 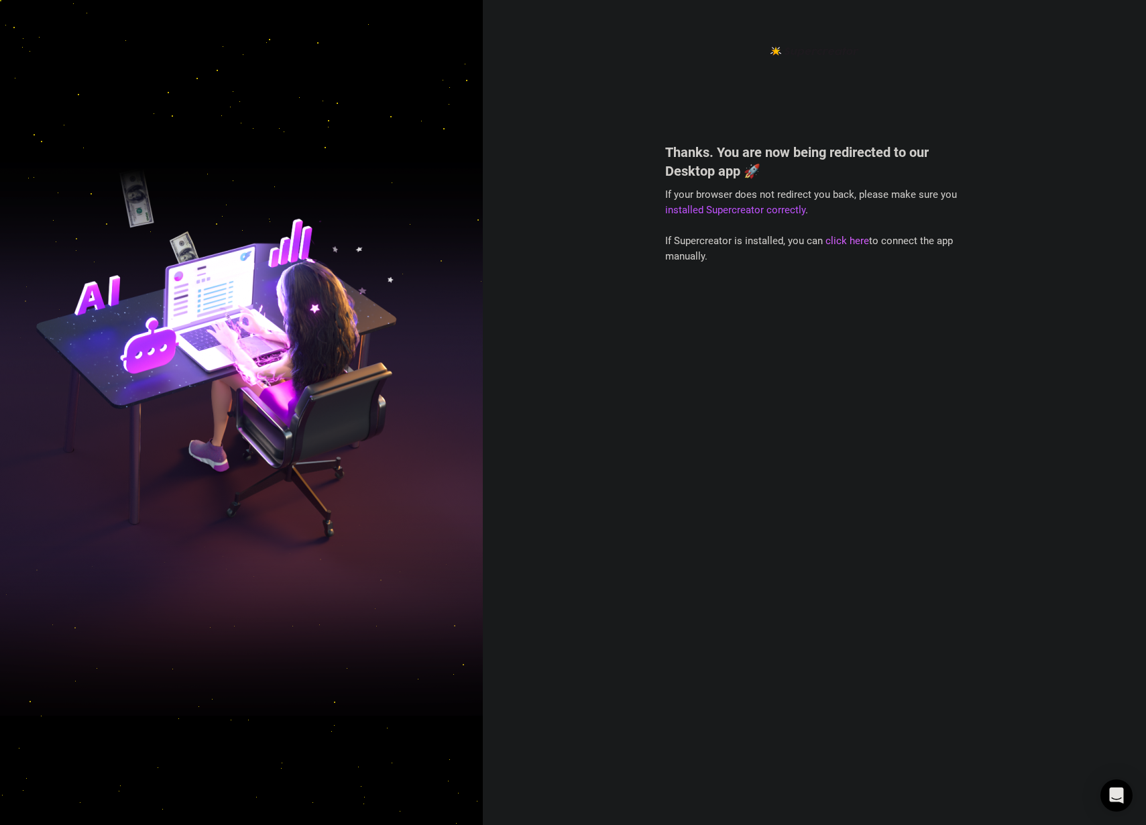 I want to click on a: click here, so click(x=847, y=241).